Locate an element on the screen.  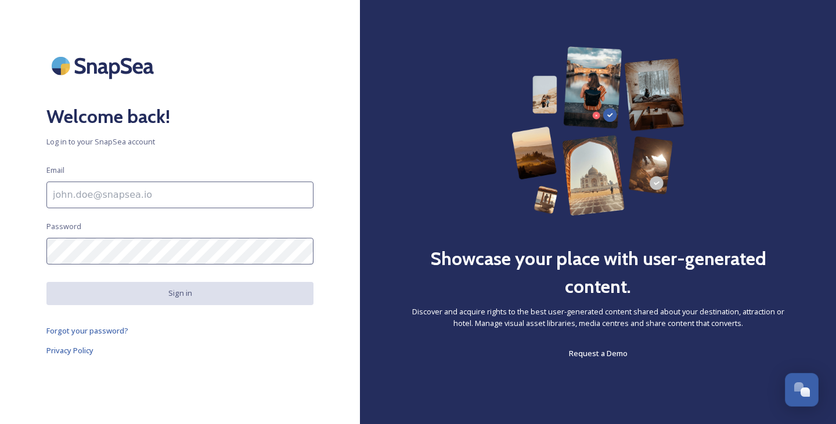
button: Open Chat is located at coordinates (802, 390).